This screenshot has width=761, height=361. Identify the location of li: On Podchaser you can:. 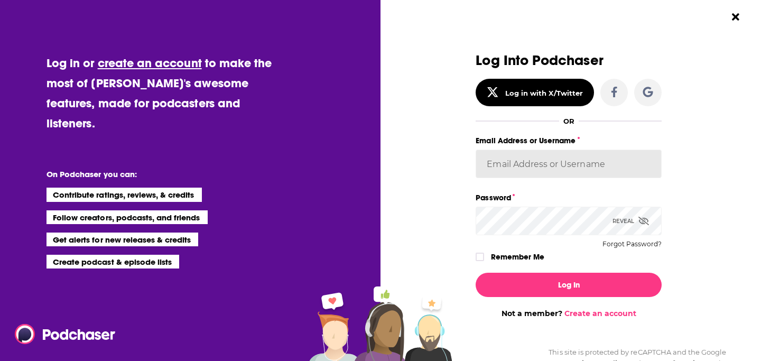
(152, 174).